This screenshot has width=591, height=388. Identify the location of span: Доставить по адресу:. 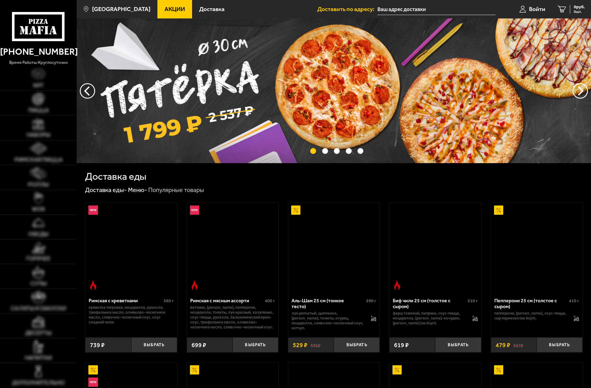
(348, 9).